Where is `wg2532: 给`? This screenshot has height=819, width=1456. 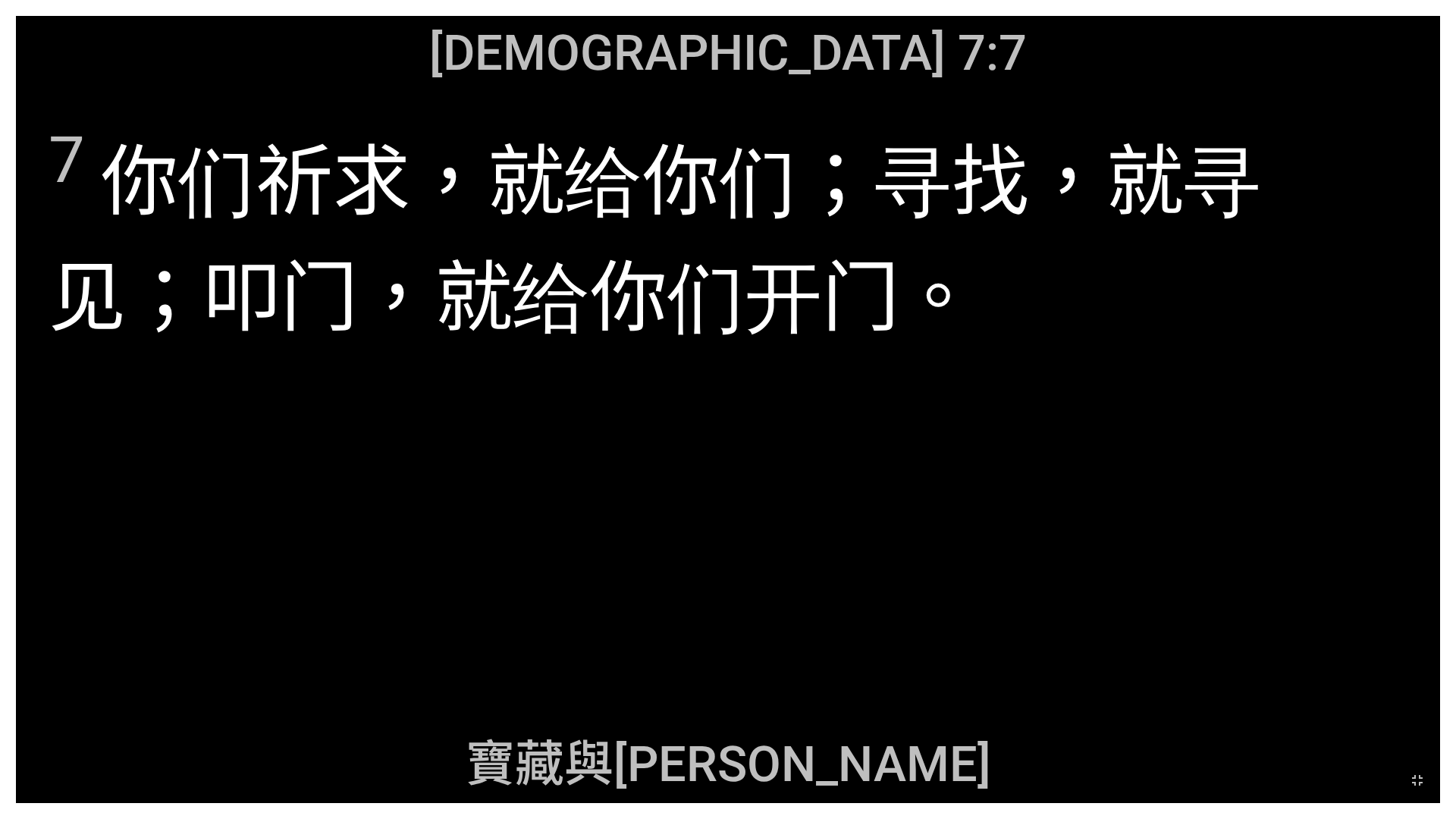 wg2532: 给 is located at coordinates (654, 240).